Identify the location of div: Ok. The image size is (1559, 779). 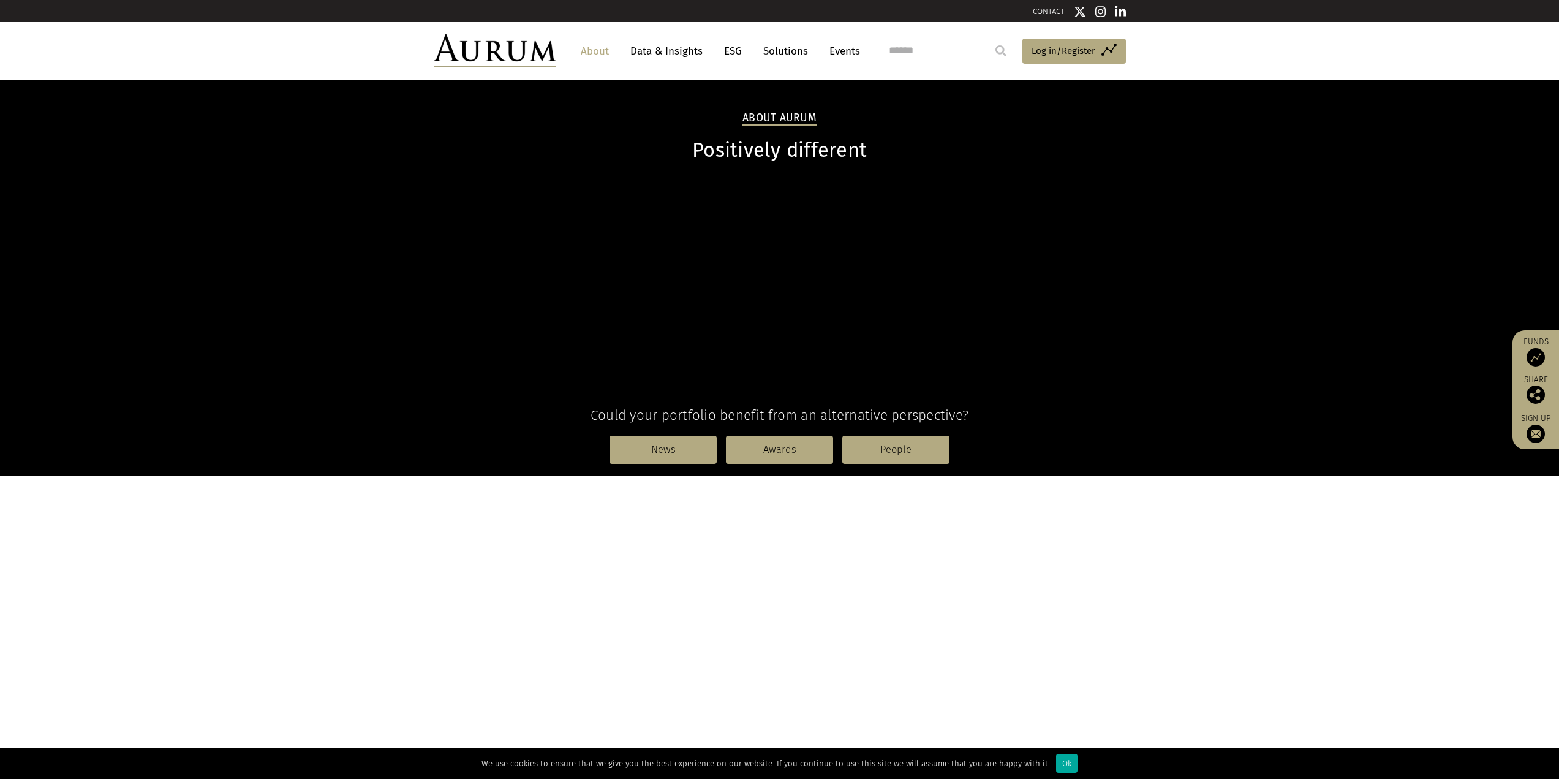
(1066, 763).